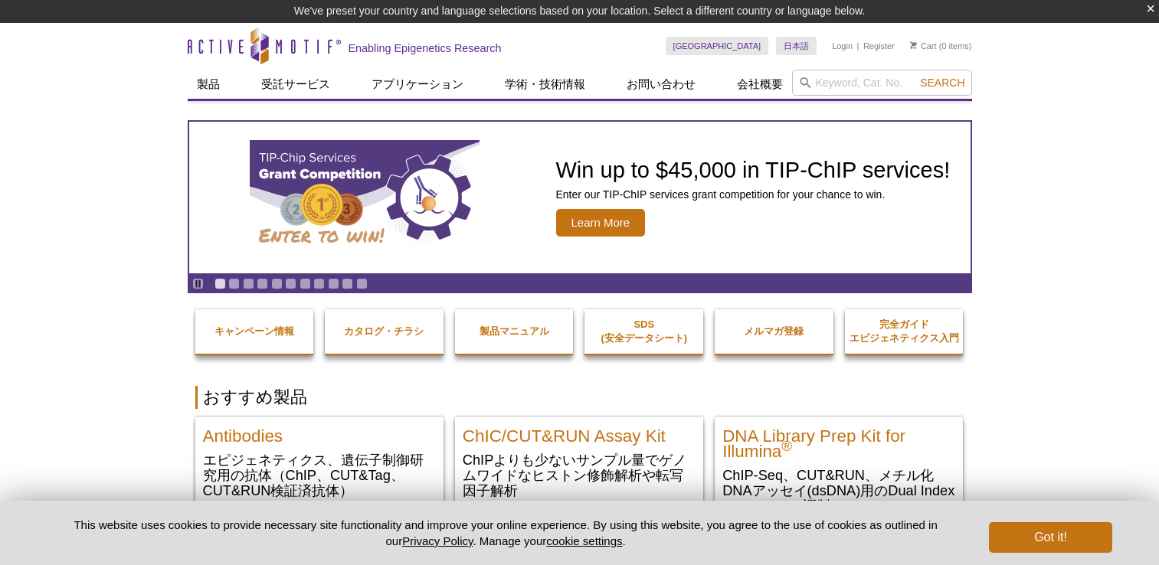 This screenshot has height=565, width=1159. What do you see at coordinates (753, 194) in the screenshot?
I see `p: Enter our TIP-ChIP services grant competition for your chance to win.` at bounding box center [753, 194].